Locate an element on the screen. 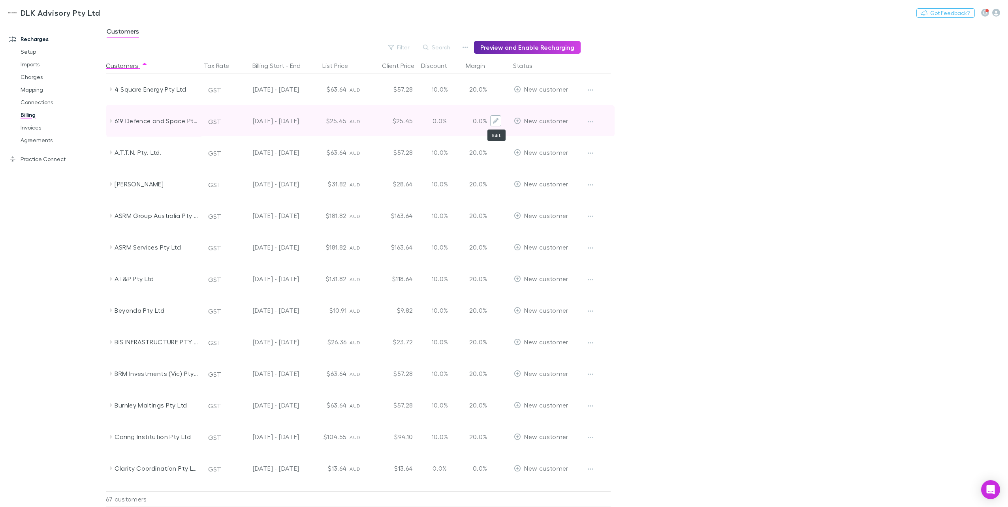 This screenshot has width=1008, height=507. div: $118.64 is located at coordinates (392, 279).